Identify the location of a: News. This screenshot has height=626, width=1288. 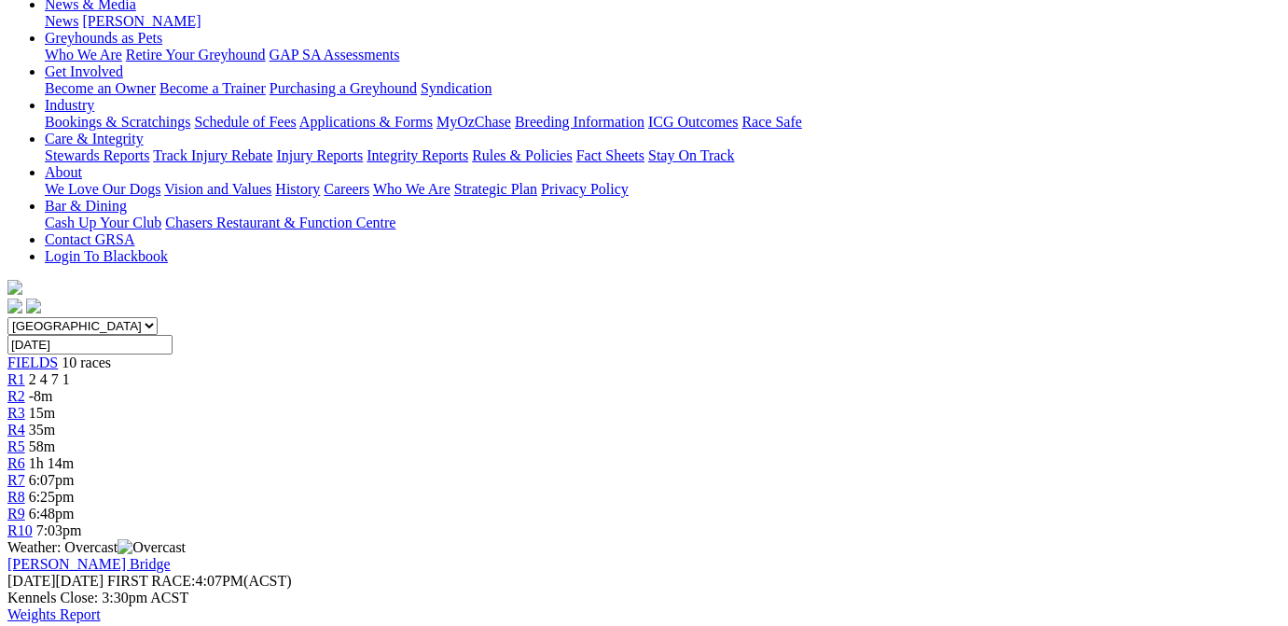
(62, 21).